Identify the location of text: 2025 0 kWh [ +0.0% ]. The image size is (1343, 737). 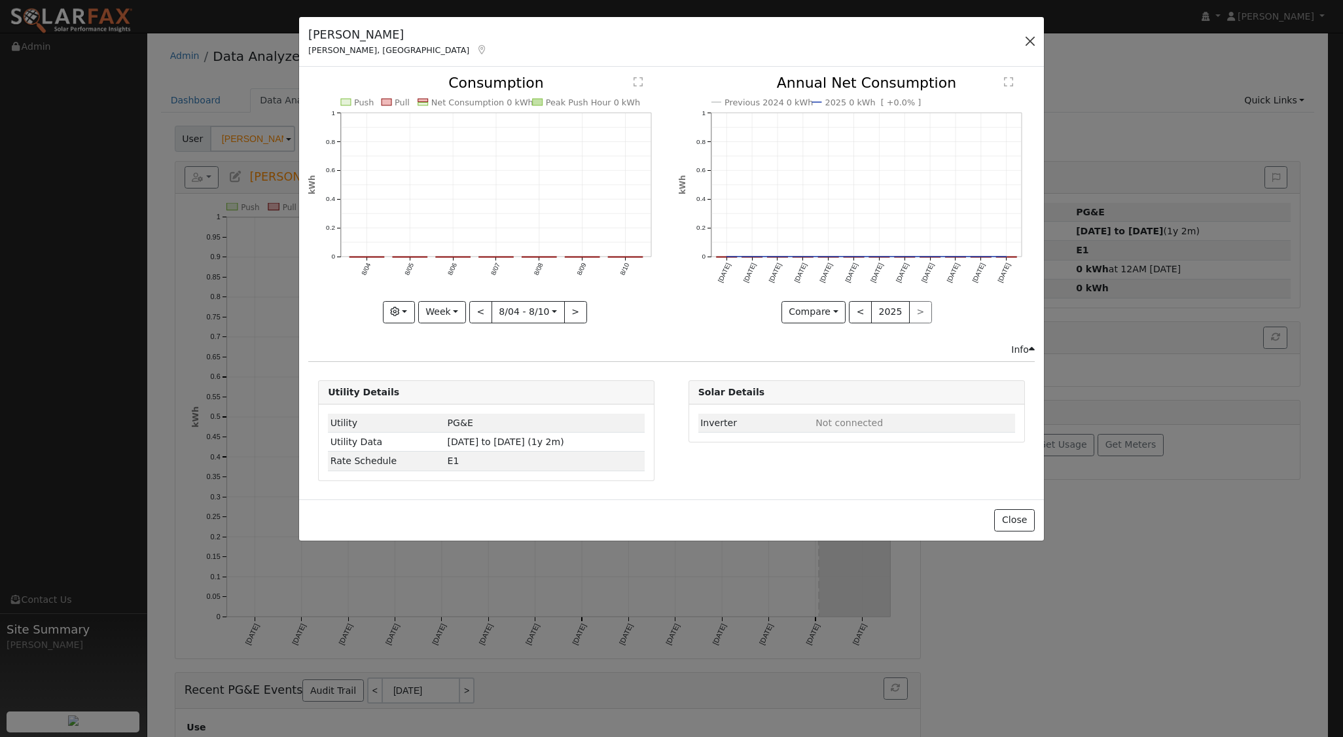
(872, 102).